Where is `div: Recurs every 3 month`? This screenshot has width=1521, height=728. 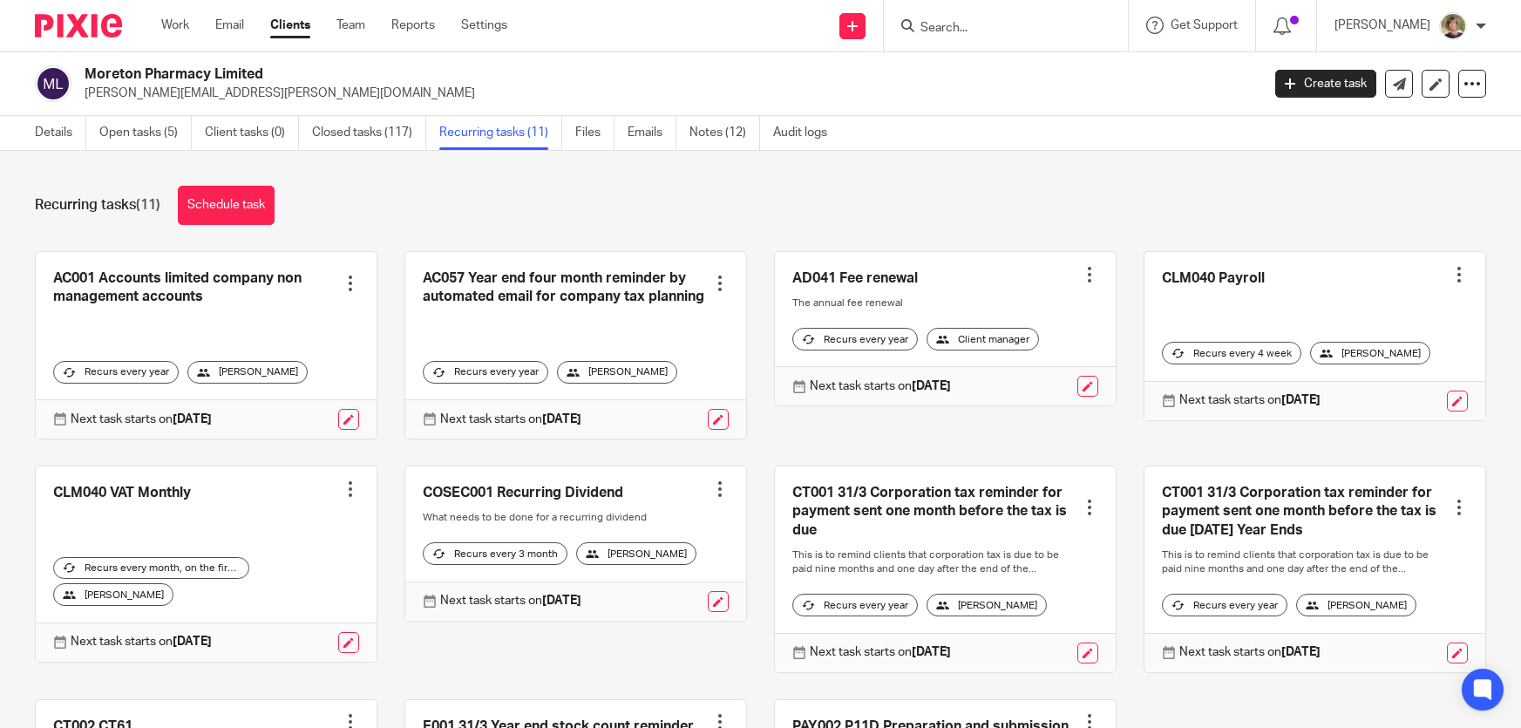
div: Recurs every 3 month is located at coordinates (495, 554).